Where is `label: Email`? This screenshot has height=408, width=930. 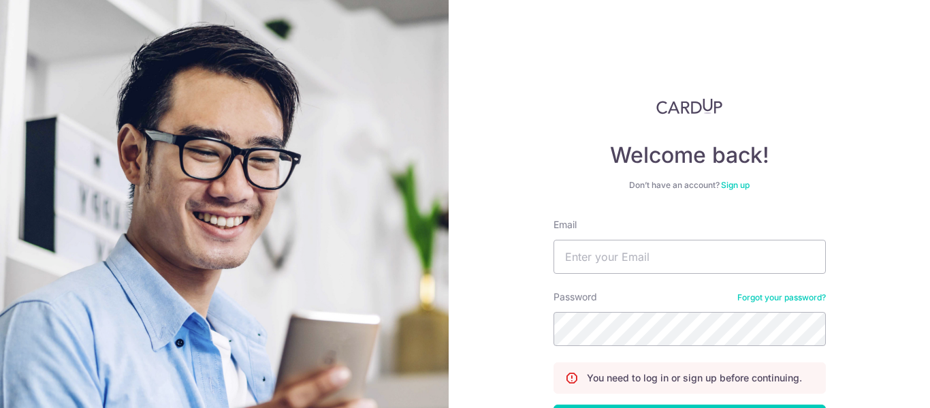
label: Email is located at coordinates (565, 225).